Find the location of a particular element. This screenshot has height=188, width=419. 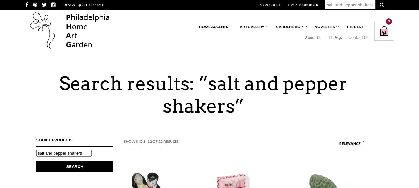

button: Search is located at coordinates (75, 167).